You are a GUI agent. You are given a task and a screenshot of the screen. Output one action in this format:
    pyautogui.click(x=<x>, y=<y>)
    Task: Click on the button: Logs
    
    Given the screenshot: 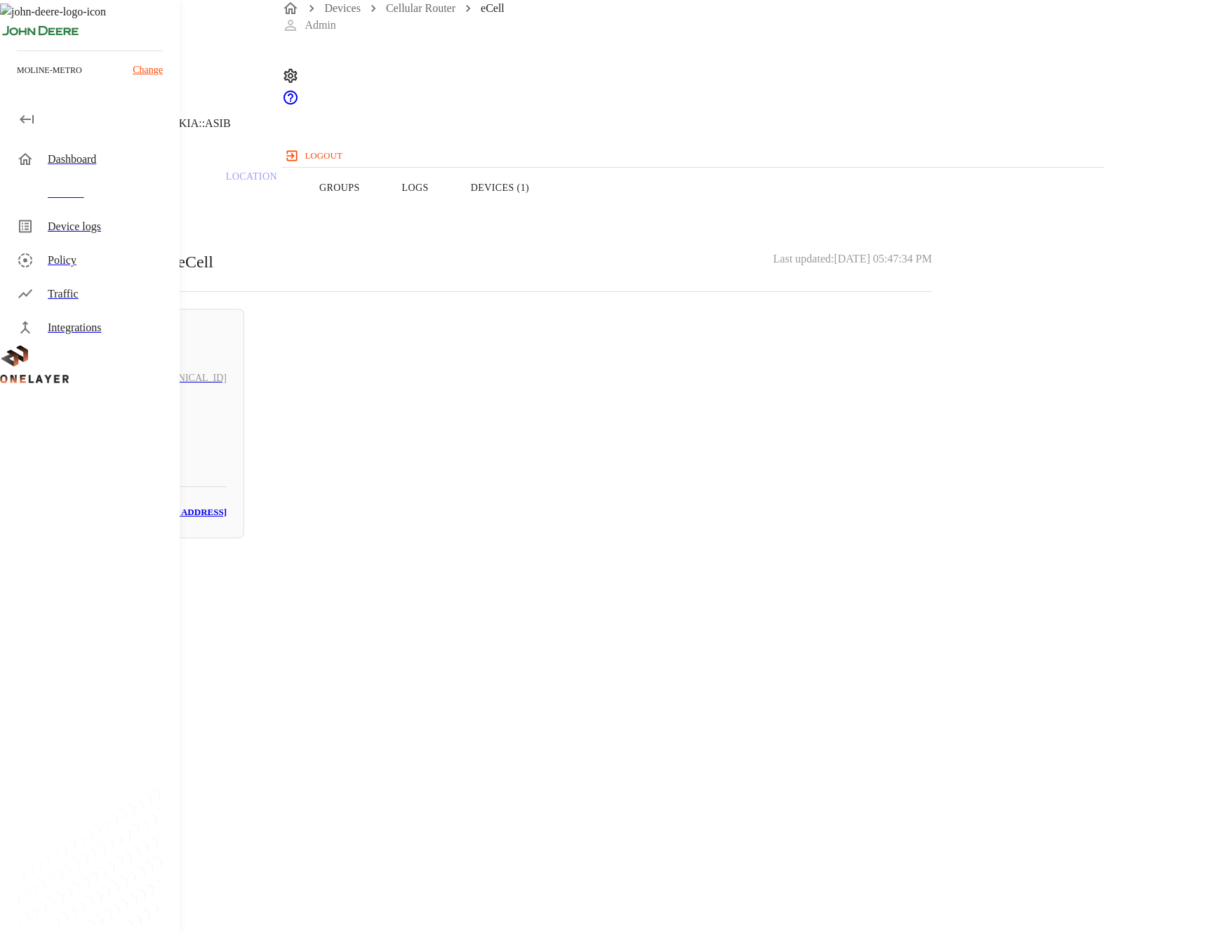 What is the action you would take?
    pyautogui.click(x=415, y=187)
    